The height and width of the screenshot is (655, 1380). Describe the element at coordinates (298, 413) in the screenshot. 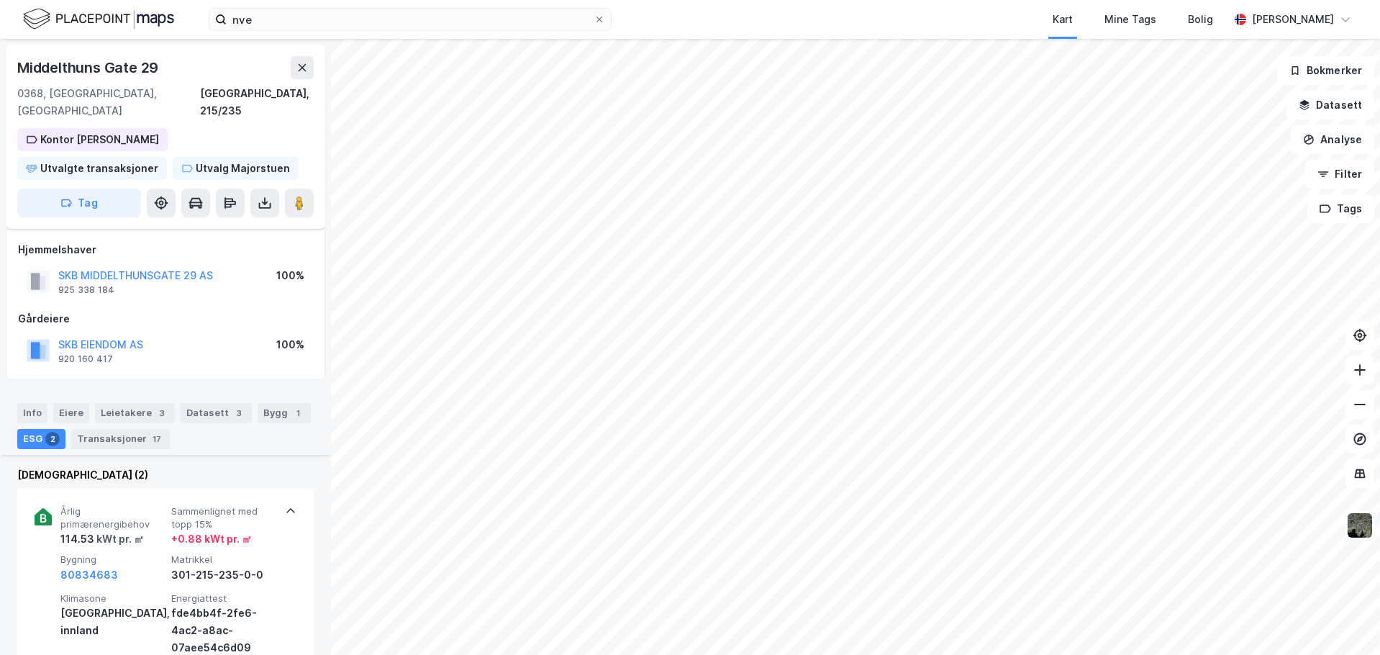

I see `div: 1` at that location.